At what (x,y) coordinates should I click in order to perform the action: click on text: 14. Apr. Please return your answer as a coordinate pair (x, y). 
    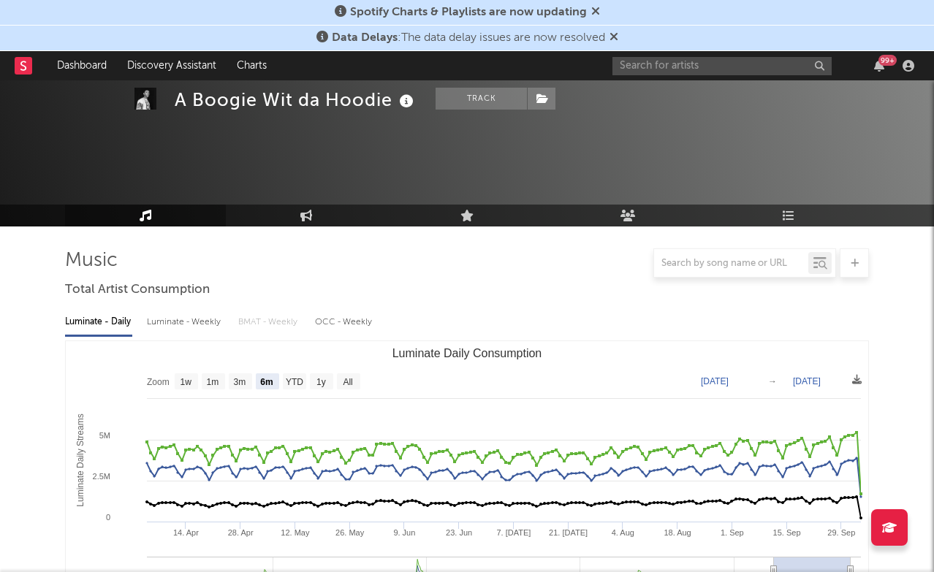
    Looking at the image, I should click on (186, 533).